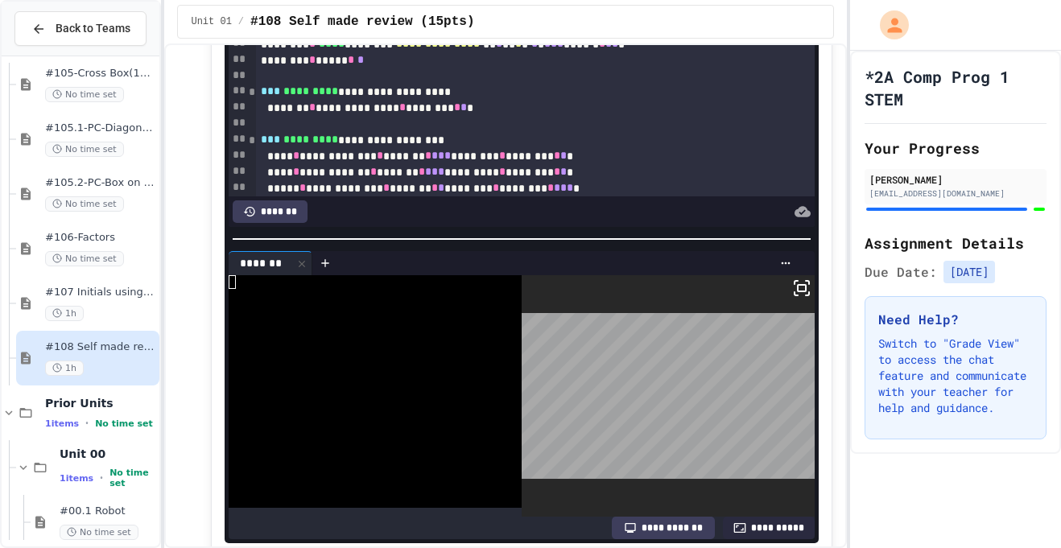  I want to click on div: My Account, so click(888, 25).